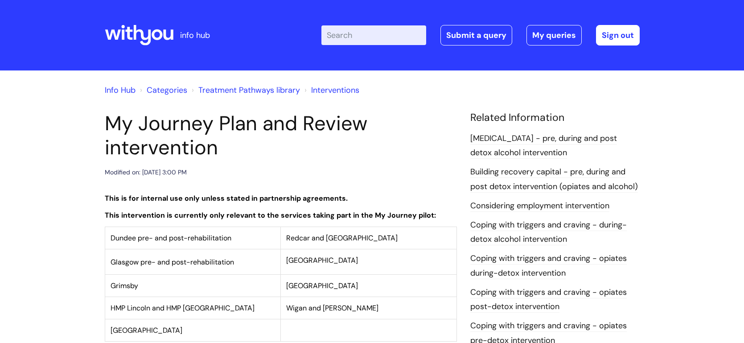 This screenshot has height=343, width=744. Describe the element at coordinates (335, 90) in the screenshot. I see `a: Interventions` at that location.